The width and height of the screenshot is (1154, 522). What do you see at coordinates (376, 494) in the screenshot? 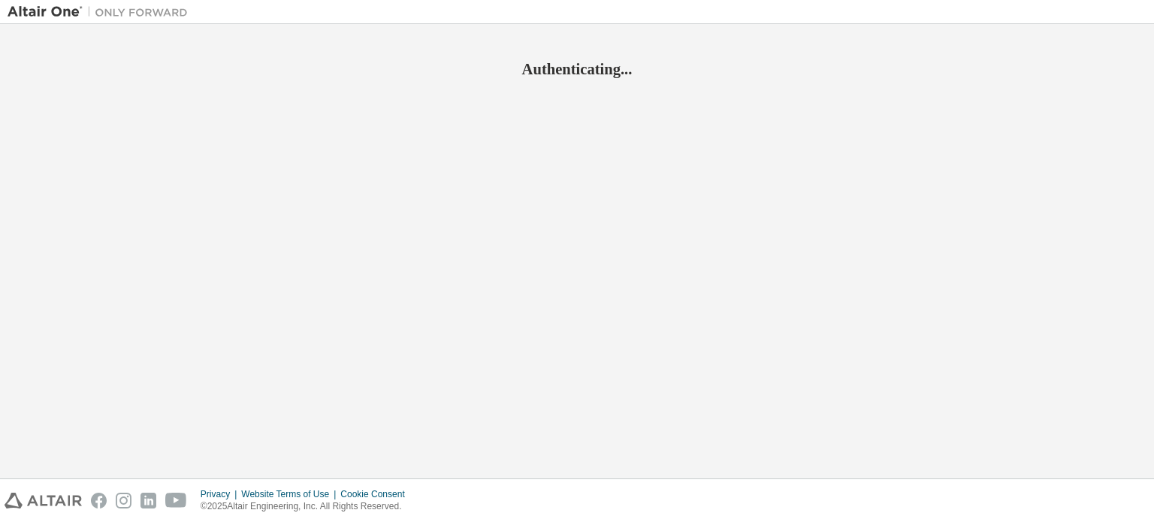
I see `div: Cookie Consent` at bounding box center [376, 494].